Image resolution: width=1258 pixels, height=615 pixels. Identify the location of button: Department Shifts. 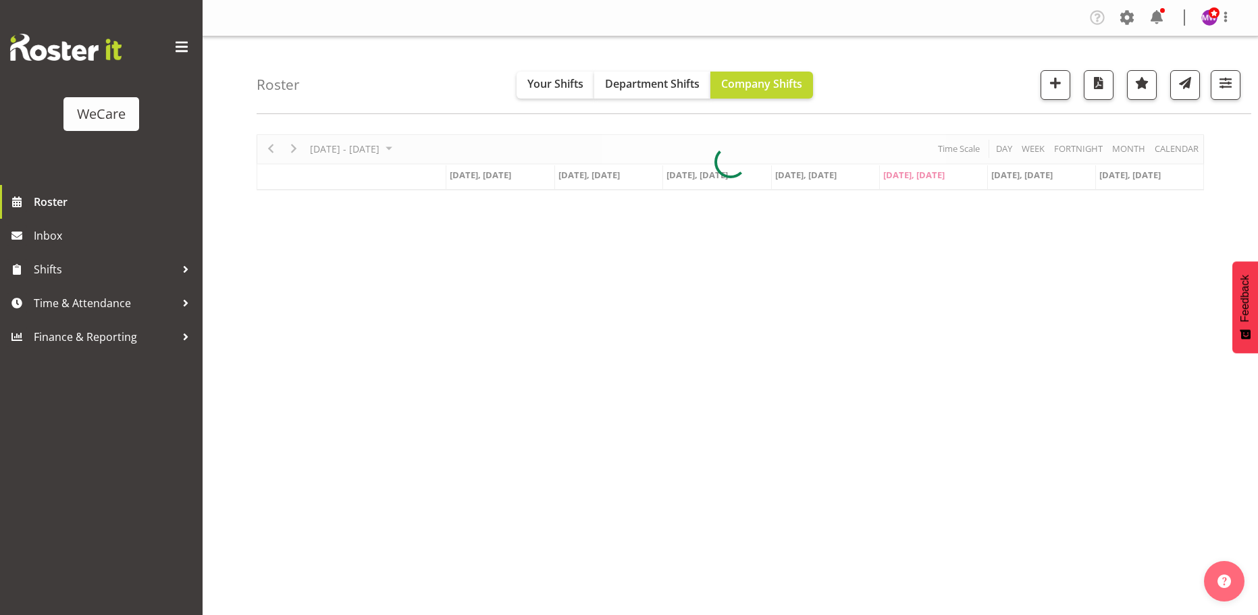
(652, 85).